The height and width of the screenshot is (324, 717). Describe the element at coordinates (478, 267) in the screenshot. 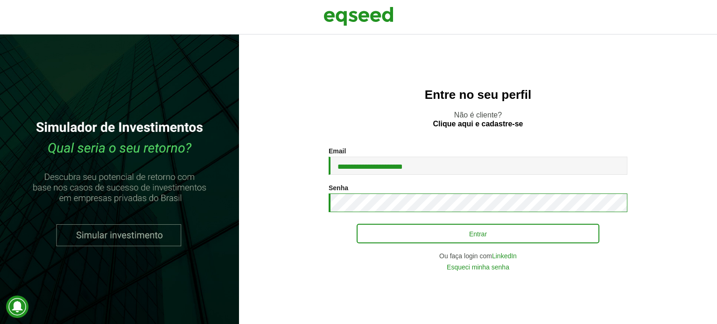

I see `a: Esqueci minha senha` at that location.